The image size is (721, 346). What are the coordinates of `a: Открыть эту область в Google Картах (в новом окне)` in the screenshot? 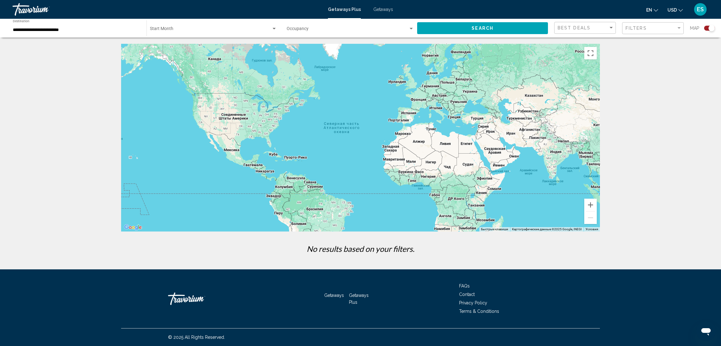 It's located at (133, 227).